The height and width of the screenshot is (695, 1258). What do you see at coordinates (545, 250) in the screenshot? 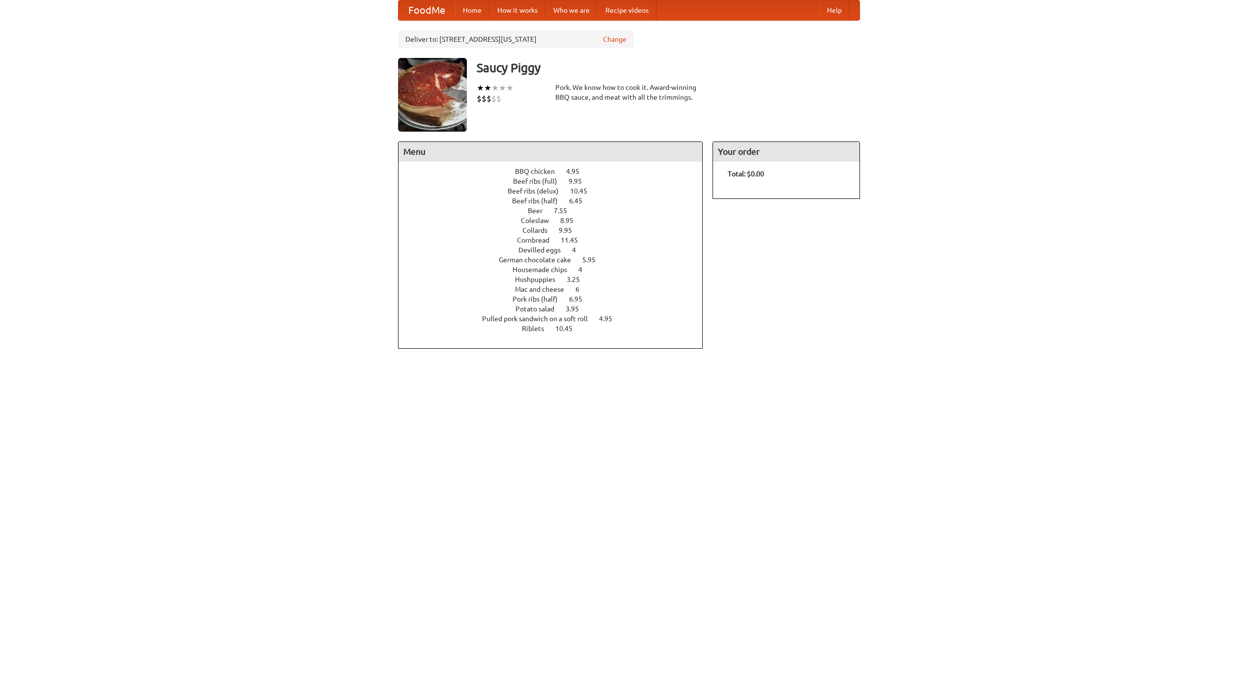
I see `span: Devilled eggs` at bounding box center [545, 250].